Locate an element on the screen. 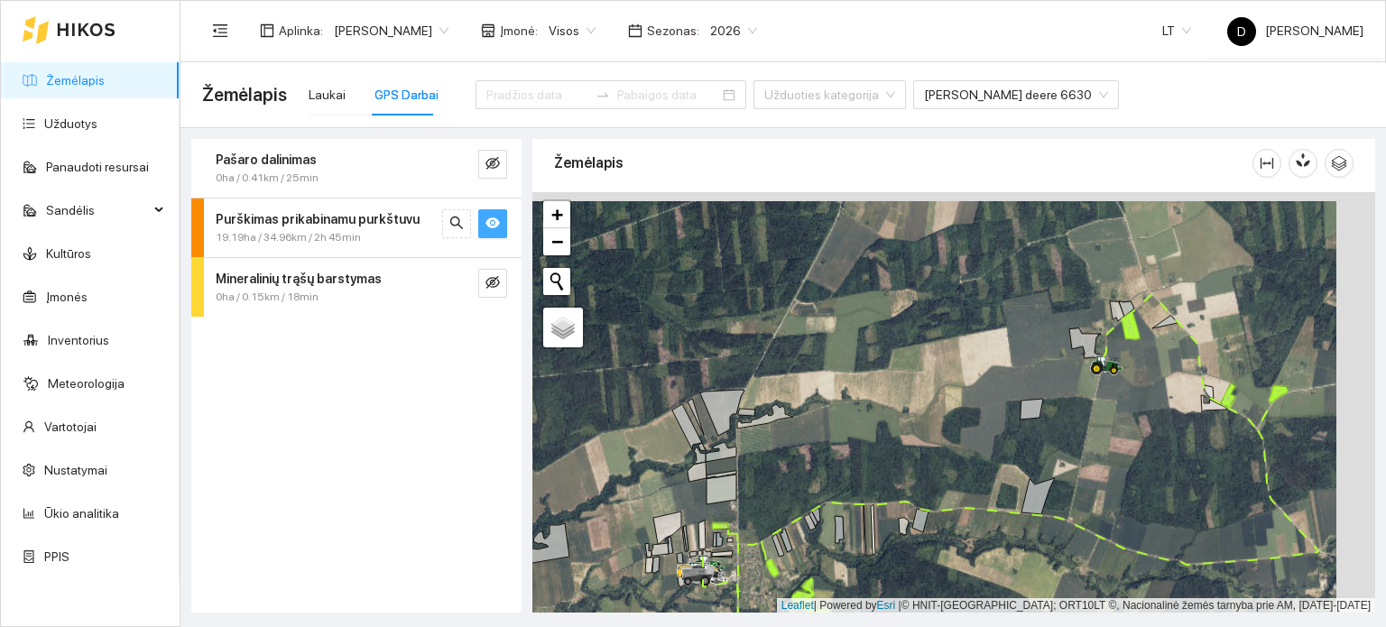 The image size is (1386, 627). a: Inventorius is located at coordinates (78, 340).